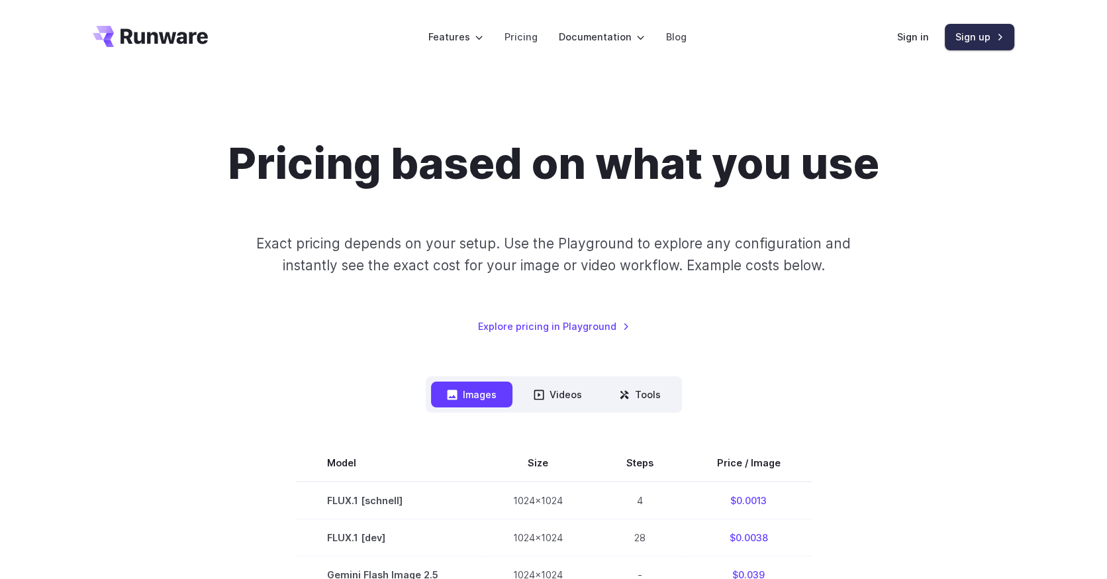  What do you see at coordinates (749, 500) in the screenshot?
I see `td: $0.0013` at bounding box center [749, 500].